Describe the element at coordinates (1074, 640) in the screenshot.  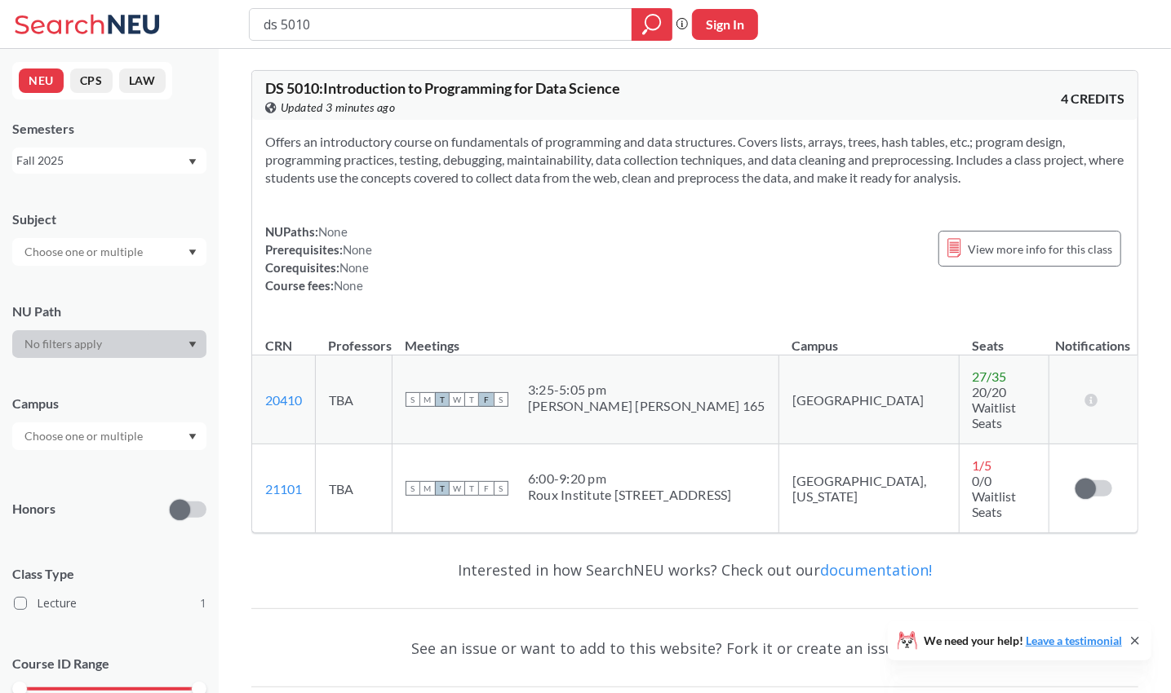
I see `a: Leave a testimonial` at that location.